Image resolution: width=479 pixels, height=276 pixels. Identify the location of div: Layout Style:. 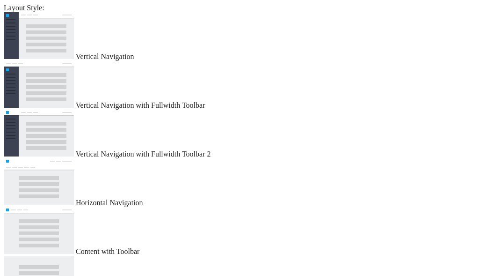
(239, 8).